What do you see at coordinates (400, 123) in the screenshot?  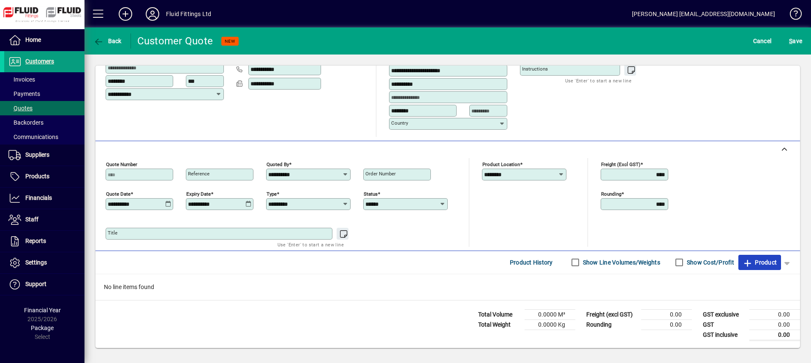 I see `mat-label: Country` at bounding box center [400, 123].